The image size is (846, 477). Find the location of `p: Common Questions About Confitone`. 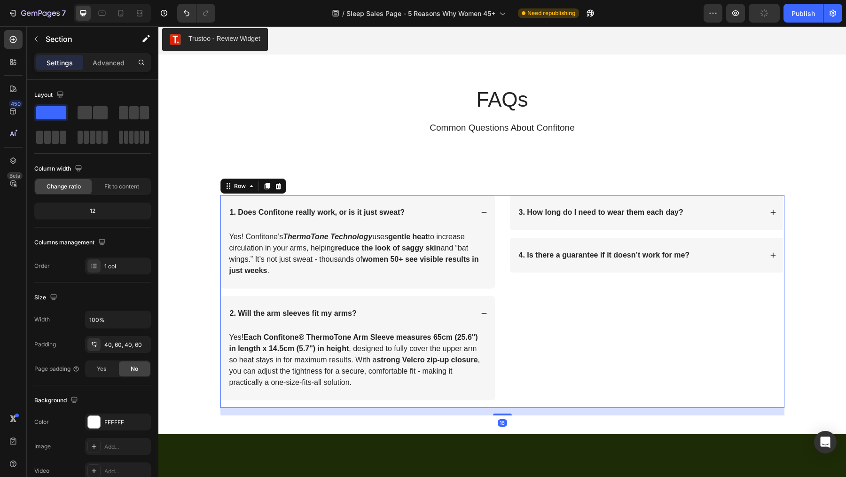

p: Common Questions About Confitone is located at coordinates (344, 102).